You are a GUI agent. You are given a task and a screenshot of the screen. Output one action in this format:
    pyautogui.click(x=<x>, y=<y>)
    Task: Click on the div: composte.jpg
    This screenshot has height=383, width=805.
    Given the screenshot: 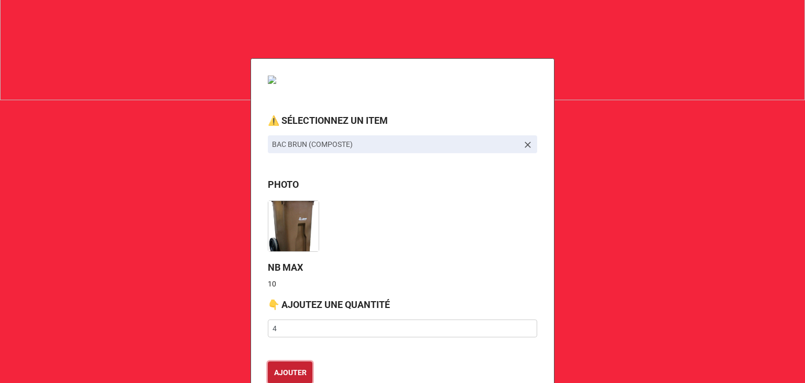 What is the action you would take?
    pyautogui.click(x=298, y=224)
    